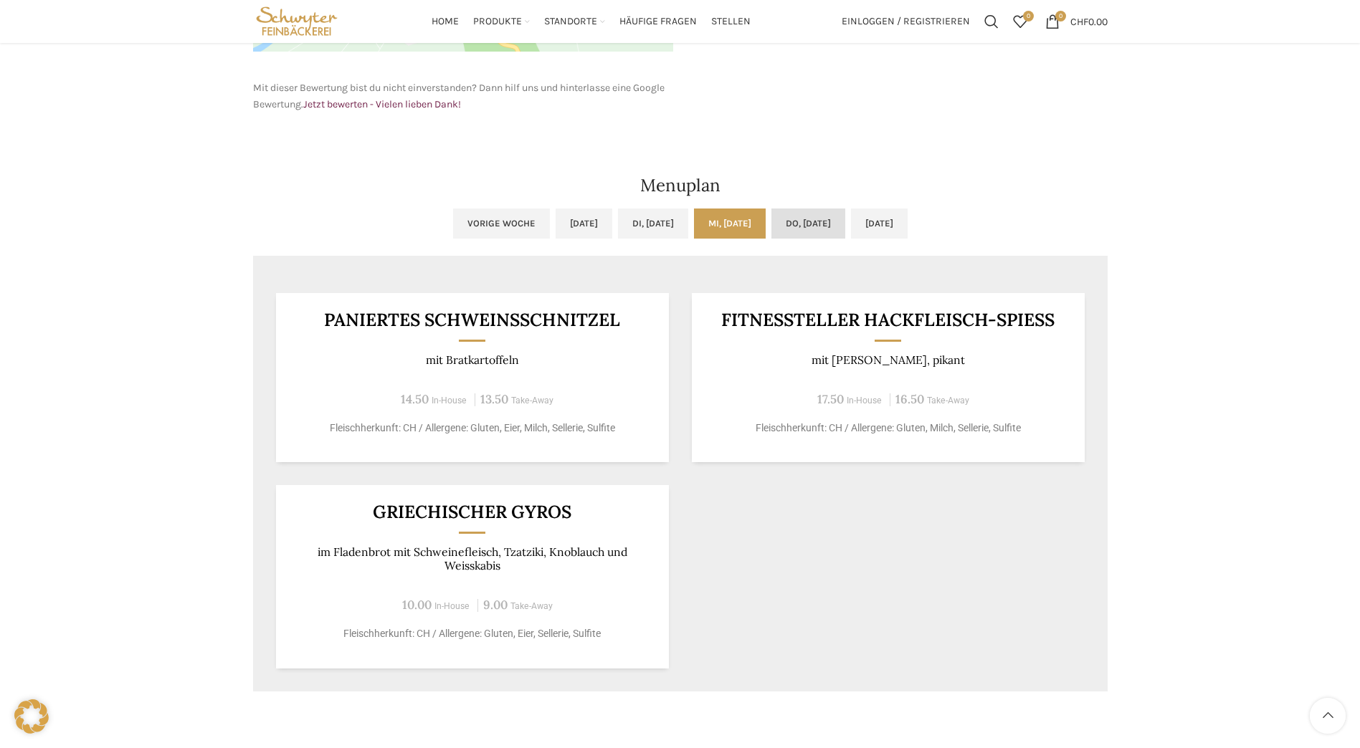 The height and width of the screenshot is (748, 1360). I want to click on span: Einloggen / Registrieren, so click(905, 22).